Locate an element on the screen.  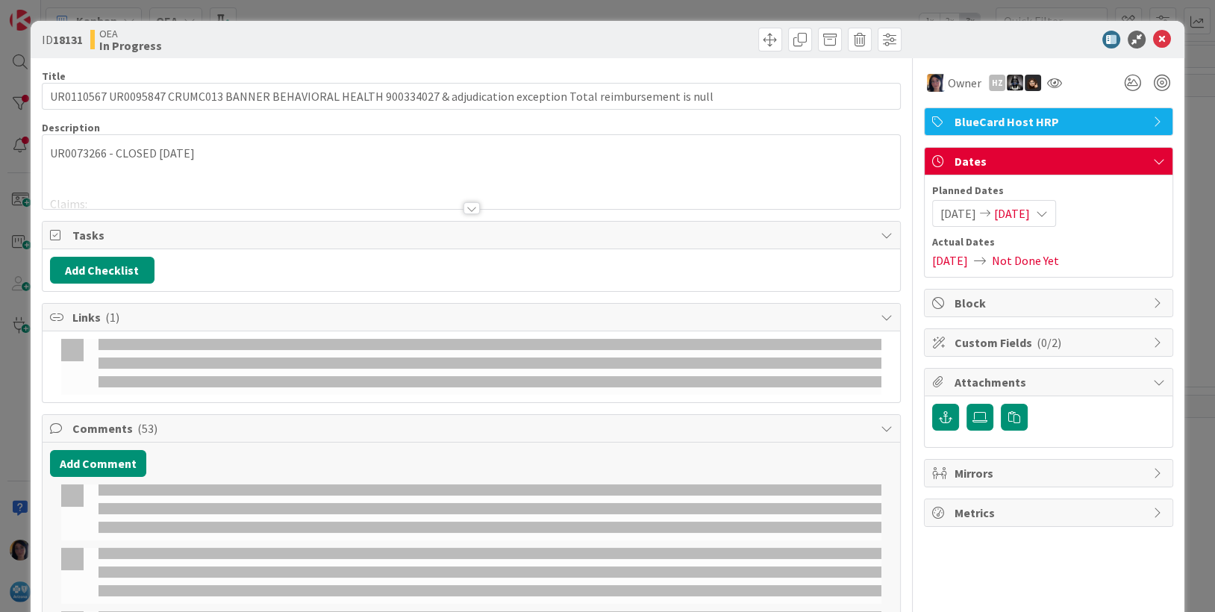
span: Not Done Yet is located at coordinates (1026, 261).